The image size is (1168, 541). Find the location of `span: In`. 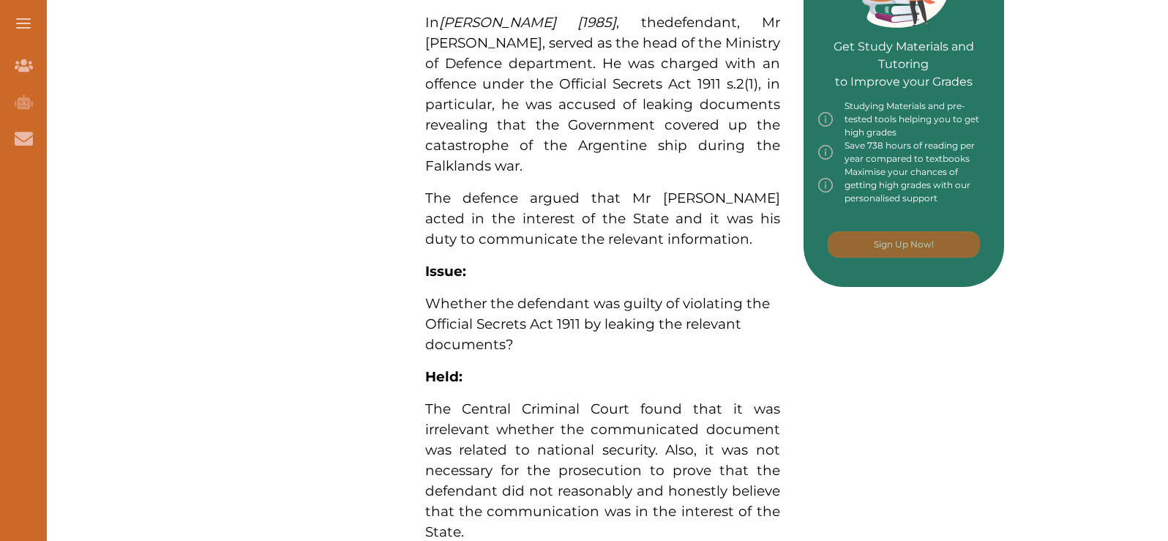

span: In is located at coordinates (521, 22).